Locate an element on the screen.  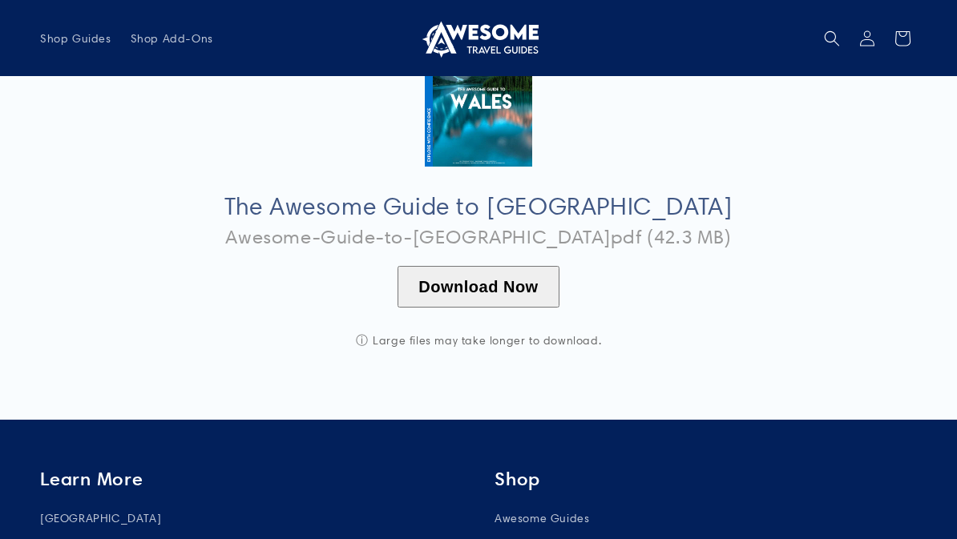
div: Large files may take longer to download. is located at coordinates (478, 341).